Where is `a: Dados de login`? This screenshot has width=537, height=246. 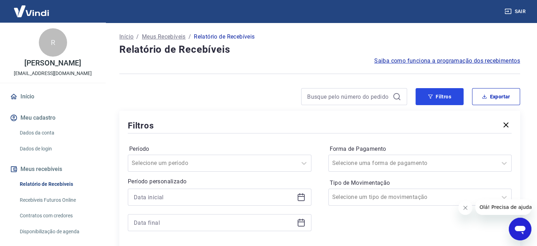 a: Dados de login is located at coordinates (57, 148).